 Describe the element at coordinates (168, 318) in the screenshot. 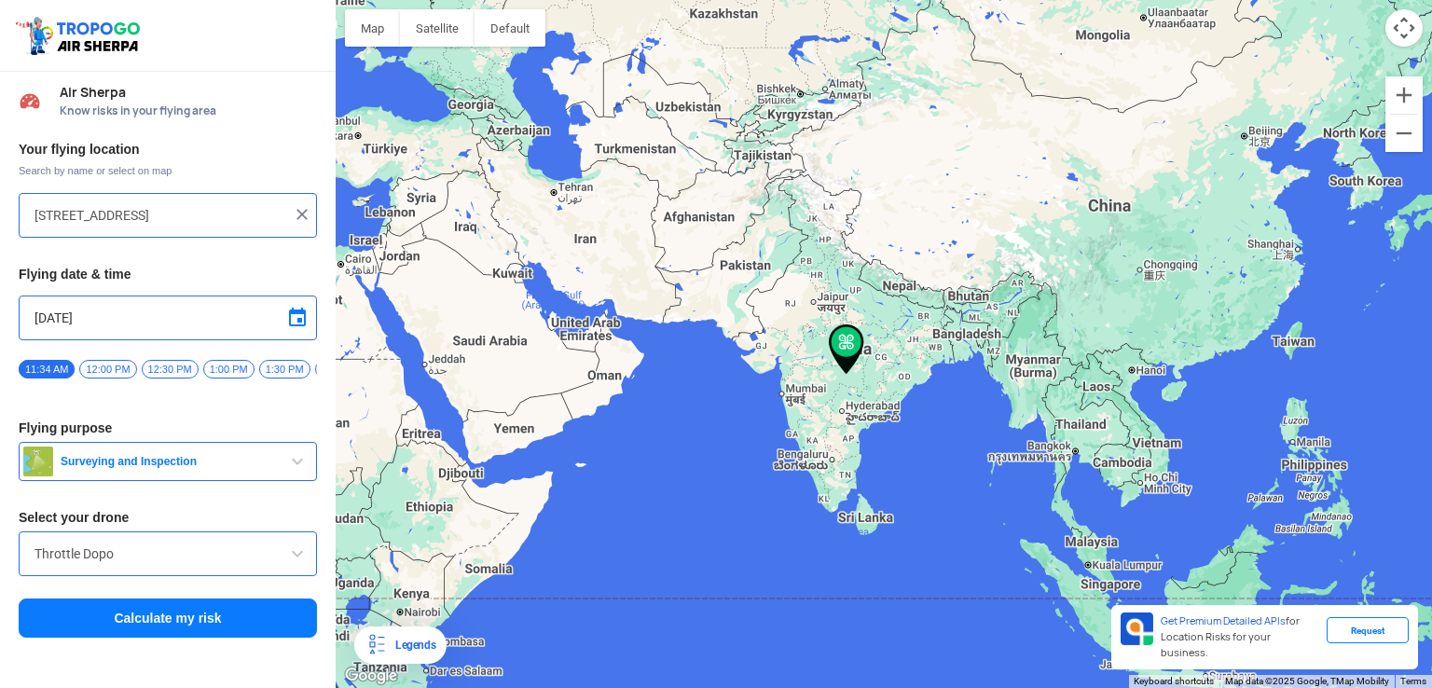

I see `input: Select Date` at that location.